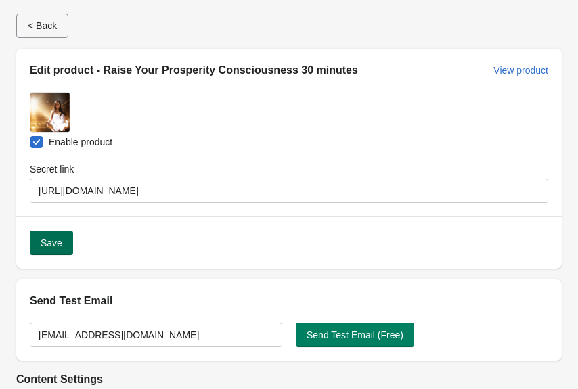 This screenshot has width=578, height=389. I want to click on img: Certifiedheart-centredleadersprogram_previewof12monthprospectus_LinkedInPost_2.png, so click(50, 112).